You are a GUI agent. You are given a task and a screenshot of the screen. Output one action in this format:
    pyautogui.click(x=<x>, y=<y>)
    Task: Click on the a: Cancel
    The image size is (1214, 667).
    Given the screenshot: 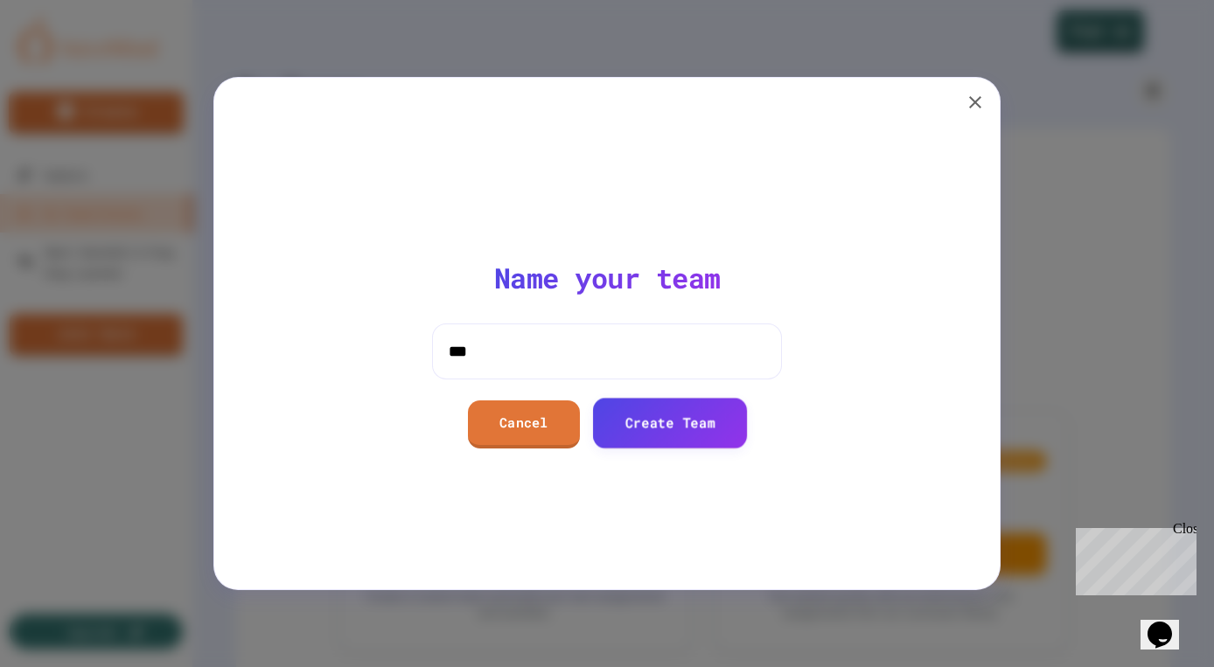 What is the action you would take?
    pyautogui.click(x=524, y=424)
    